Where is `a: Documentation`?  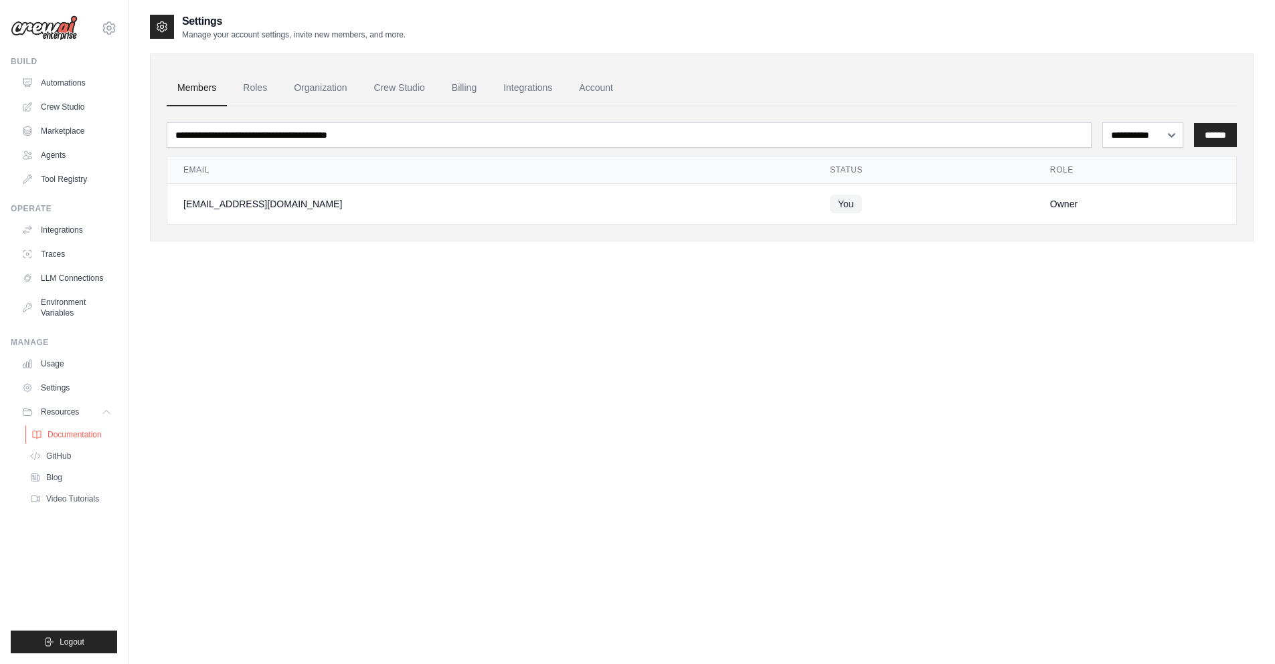 a: Documentation is located at coordinates (72, 435).